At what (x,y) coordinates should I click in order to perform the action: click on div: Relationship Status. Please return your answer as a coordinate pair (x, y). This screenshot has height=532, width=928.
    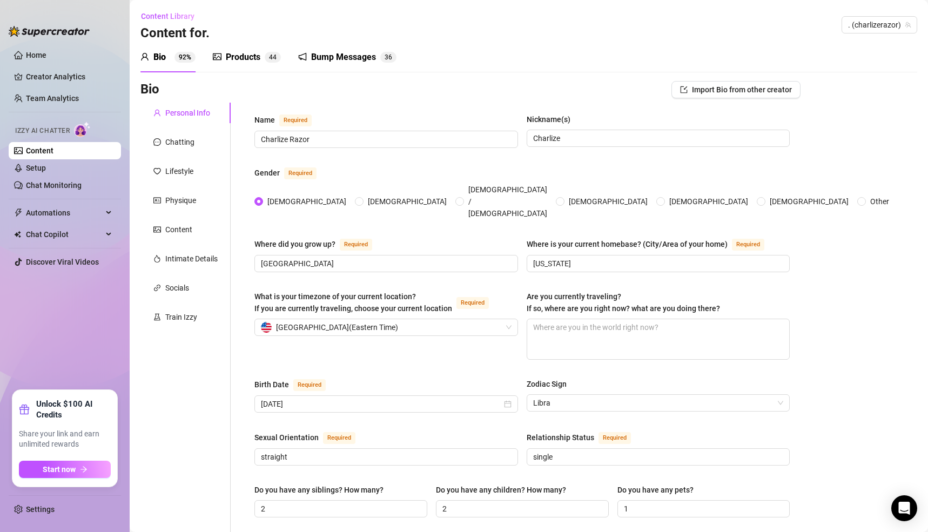
    Looking at the image, I should click on (560, 438).